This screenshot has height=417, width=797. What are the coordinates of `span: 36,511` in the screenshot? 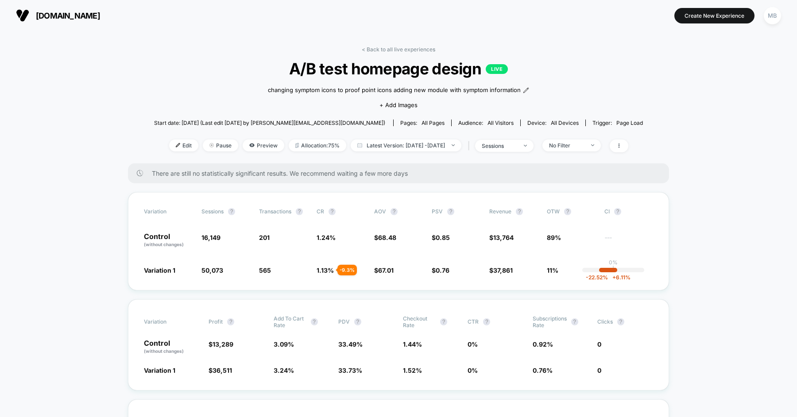 It's located at (222, 370).